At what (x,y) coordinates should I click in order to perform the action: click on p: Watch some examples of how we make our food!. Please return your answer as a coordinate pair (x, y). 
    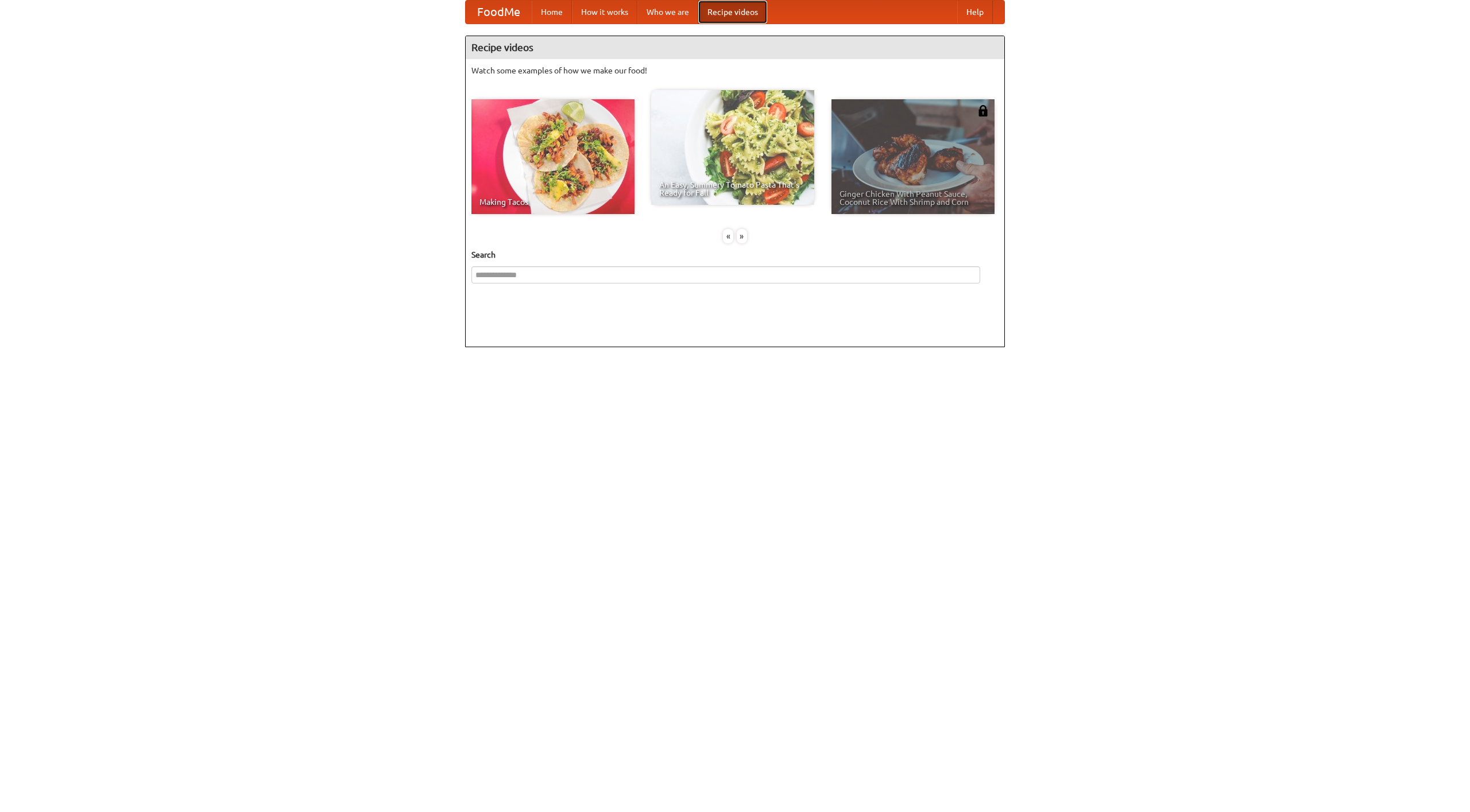
    Looking at the image, I should click on (735, 70).